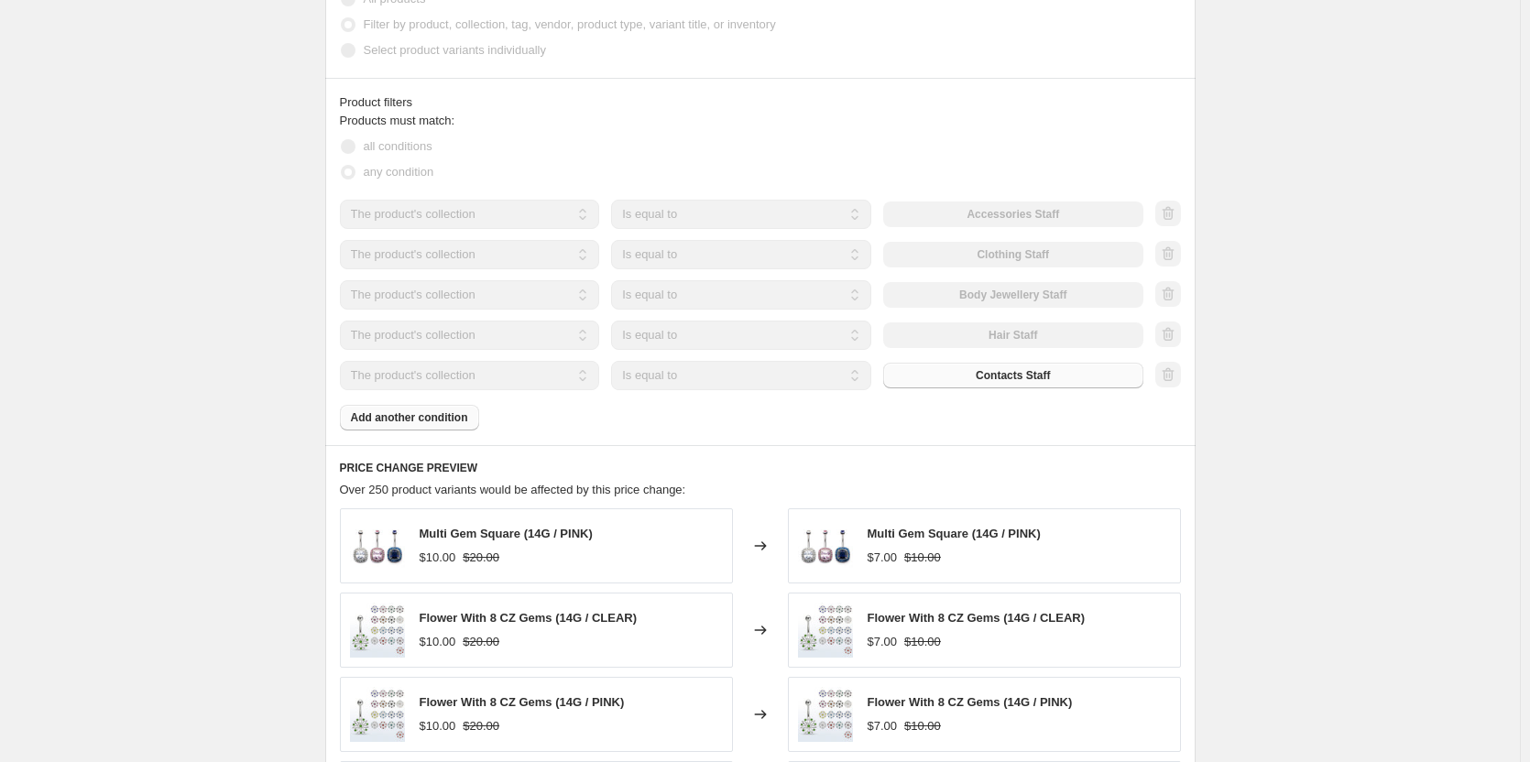  What do you see at coordinates (760, 103) in the screenshot?
I see `div: Product filters` at bounding box center [760, 103].